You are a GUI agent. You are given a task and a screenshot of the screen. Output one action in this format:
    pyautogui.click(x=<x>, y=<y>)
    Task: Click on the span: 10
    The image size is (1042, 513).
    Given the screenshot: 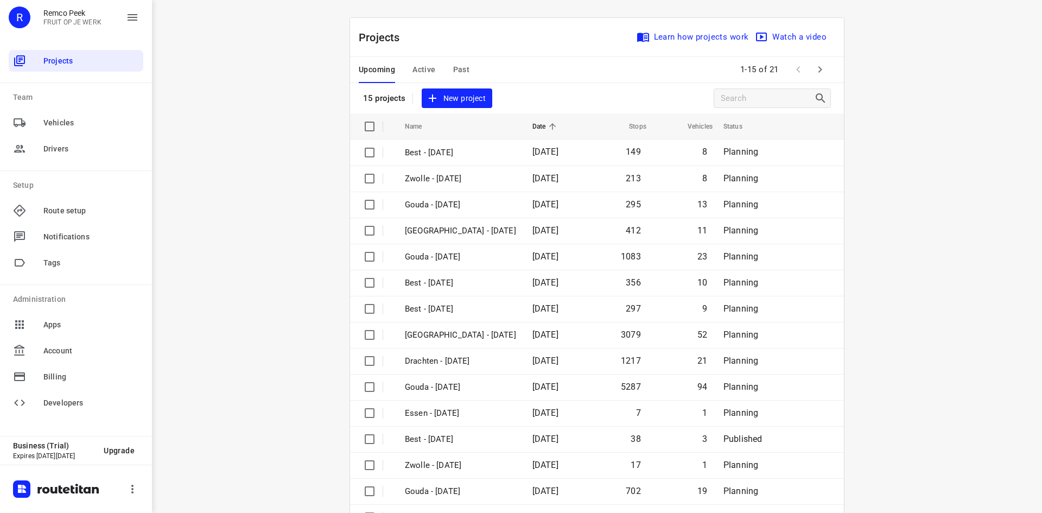 What is the action you would take?
    pyautogui.click(x=702, y=282)
    